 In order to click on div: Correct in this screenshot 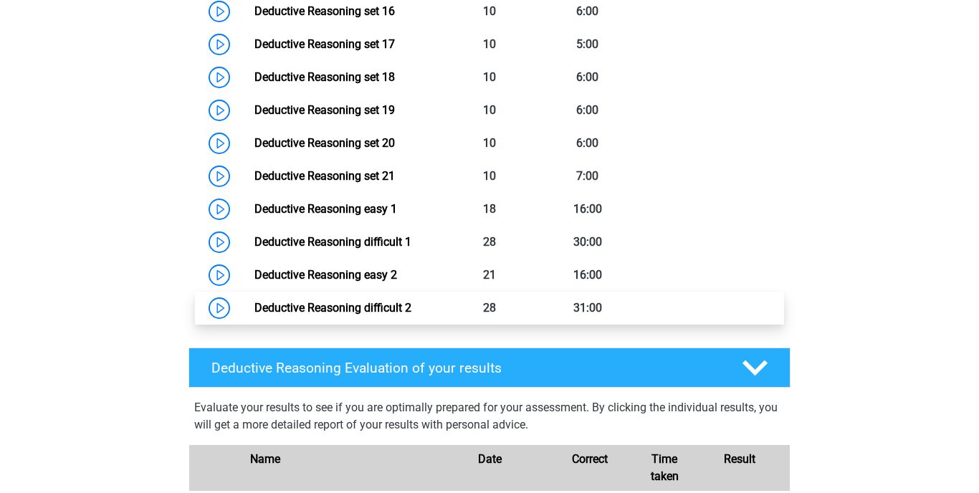, I will do `click(590, 468)`.